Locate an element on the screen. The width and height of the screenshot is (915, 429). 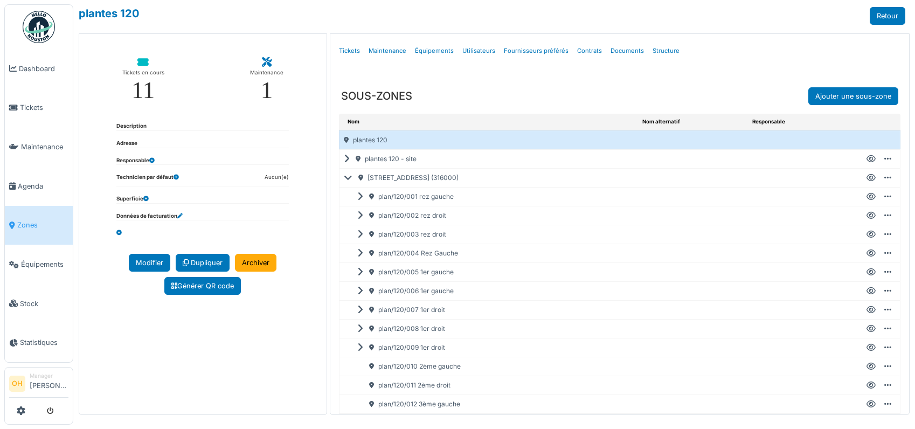
th: Responsable is located at coordinates (802, 122).